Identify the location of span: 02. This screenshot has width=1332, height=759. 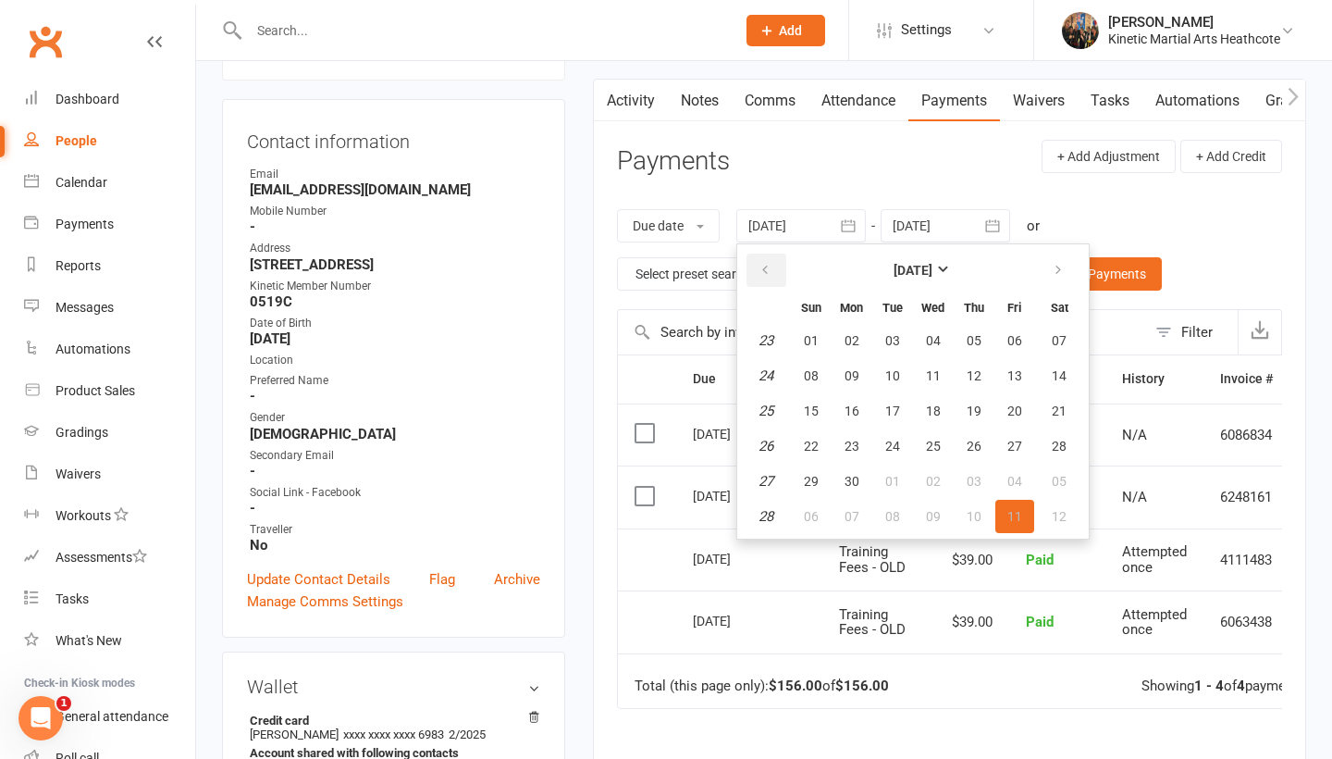
(934, 481).